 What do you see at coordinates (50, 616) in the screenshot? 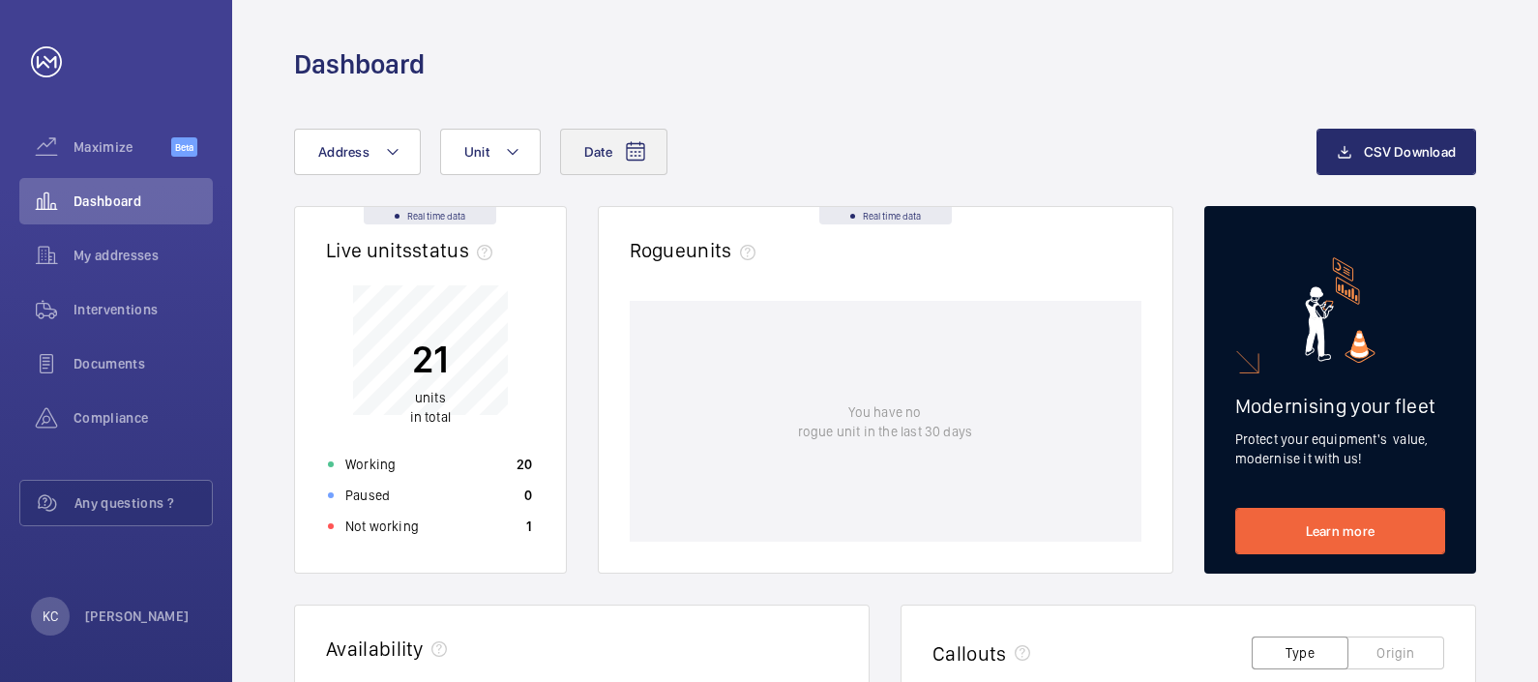
I see `p: KC` at bounding box center [50, 616].